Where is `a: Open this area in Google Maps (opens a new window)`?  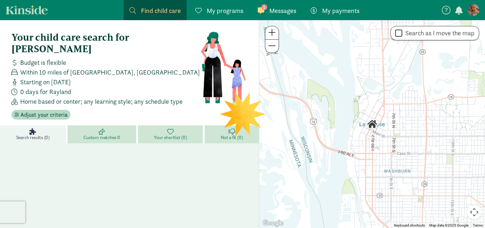
a: Open this area in Google Maps (opens a new window) is located at coordinates (273, 223).